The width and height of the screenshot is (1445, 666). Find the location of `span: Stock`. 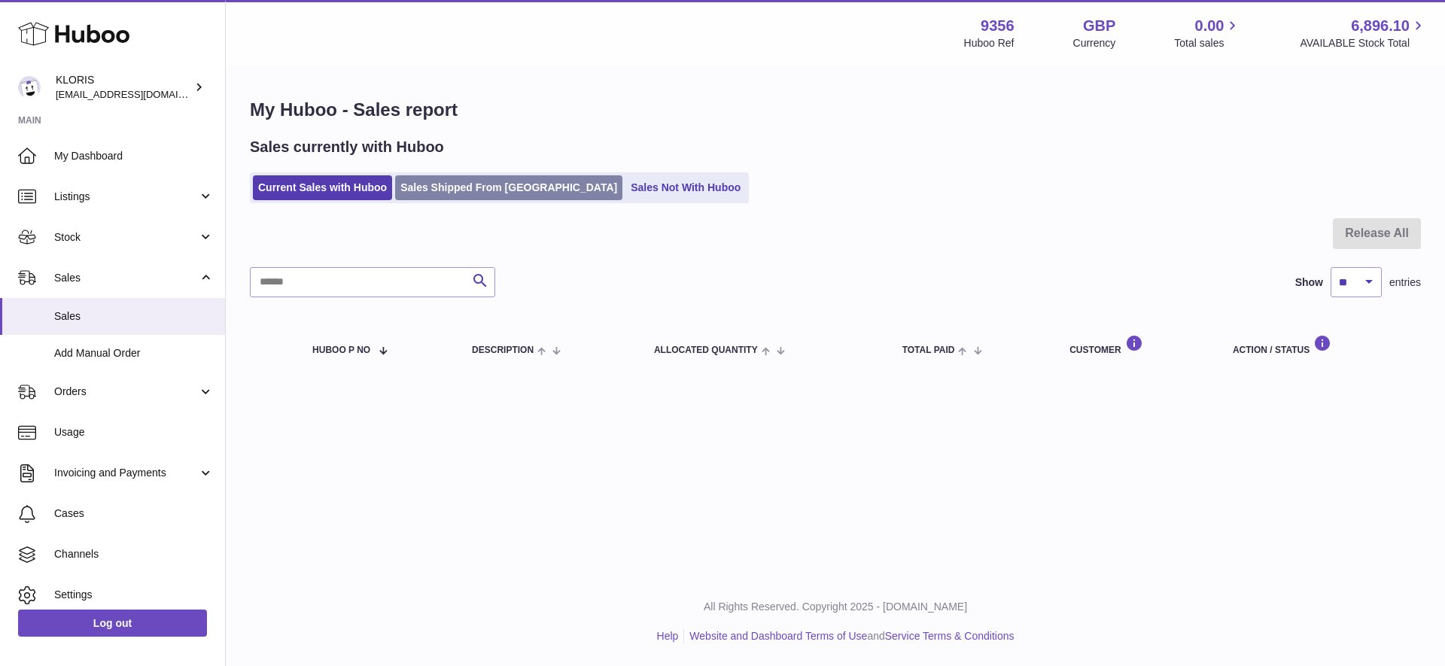

span: Stock is located at coordinates (126, 237).